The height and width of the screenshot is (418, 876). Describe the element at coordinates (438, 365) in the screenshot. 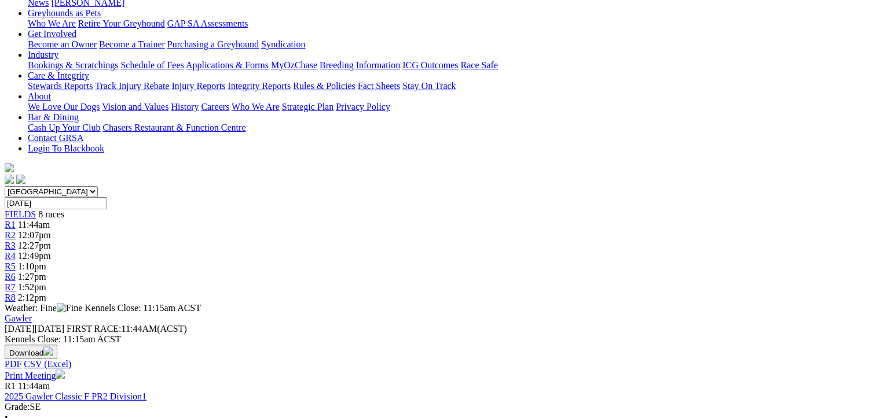

I see `div: Download` at that location.